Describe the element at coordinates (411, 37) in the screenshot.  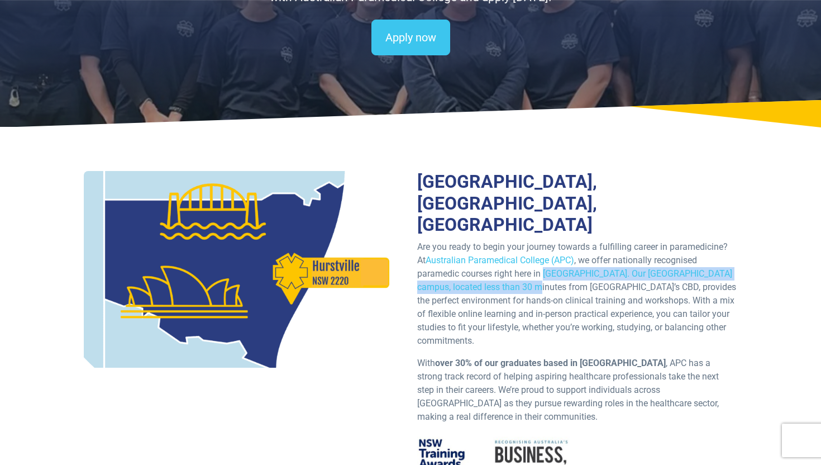
I see `a: Apply now` at that location.